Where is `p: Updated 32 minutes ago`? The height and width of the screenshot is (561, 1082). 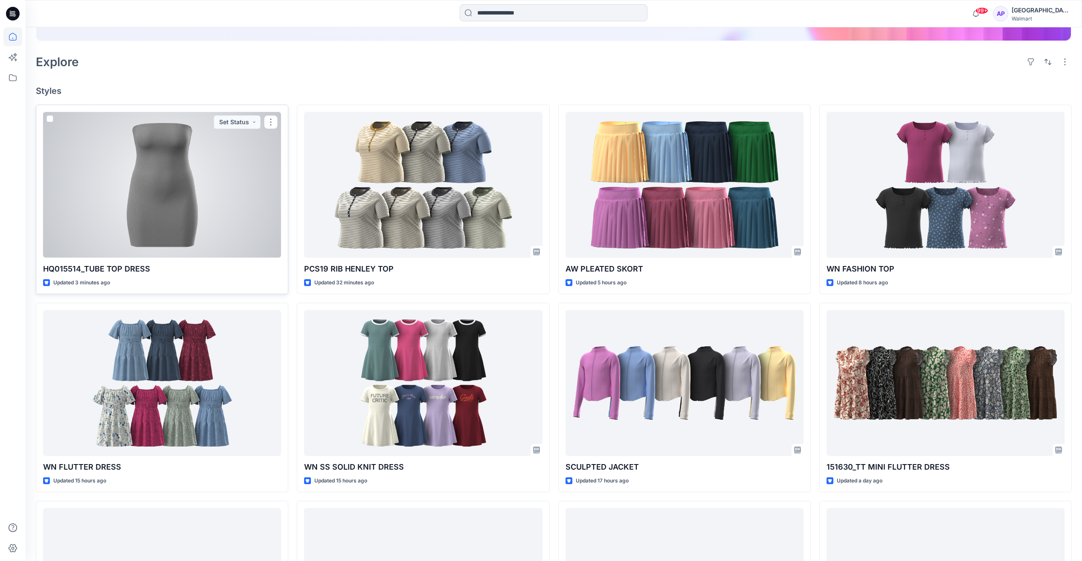 p: Updated 32 minutes ago is located at coordinates (344, 282).